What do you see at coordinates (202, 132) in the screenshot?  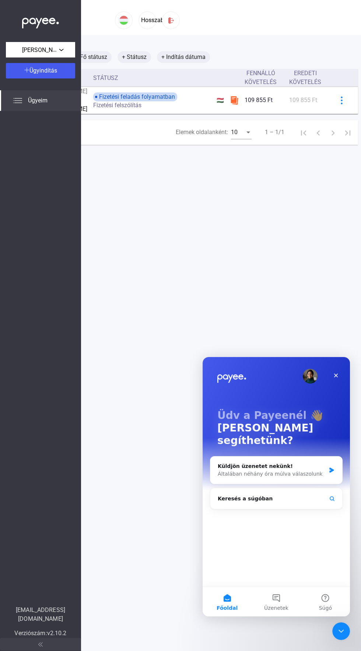 I see `font: Elemek oldalanként:` at bounding box center [202, 132].